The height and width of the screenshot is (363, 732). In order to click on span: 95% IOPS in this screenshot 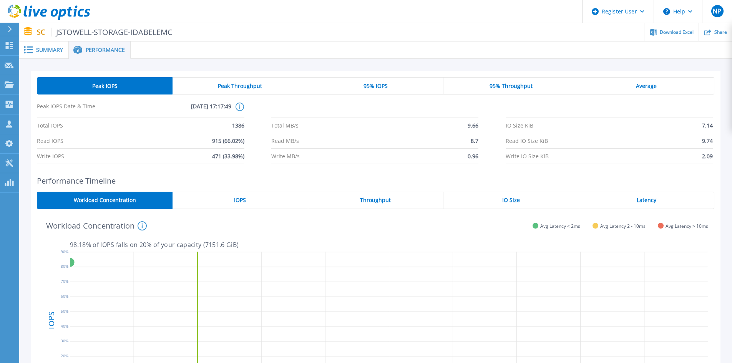, I will do `click(375, 86)`.